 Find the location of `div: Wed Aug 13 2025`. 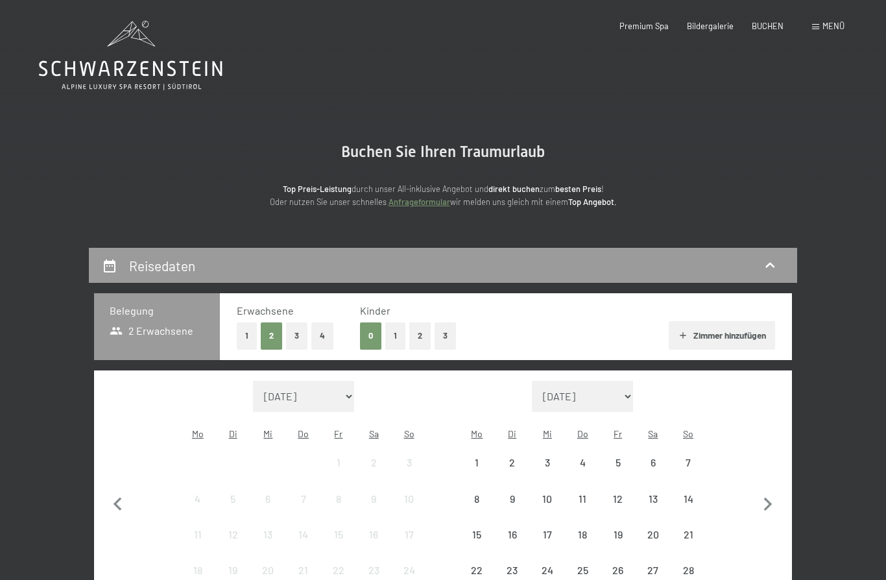

div: Wed Aug 13 2025 is located at coordinates (268, 534).